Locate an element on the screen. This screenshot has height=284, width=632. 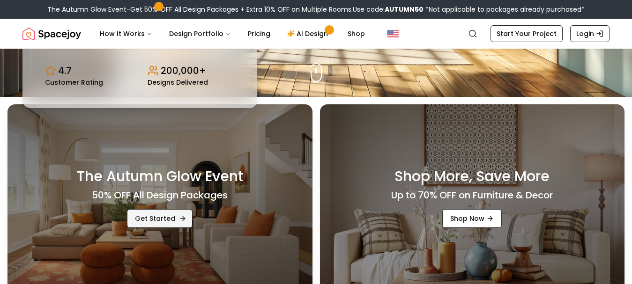
span: *Not applicable to packages already purchased* is located at coordinates (504, 9).